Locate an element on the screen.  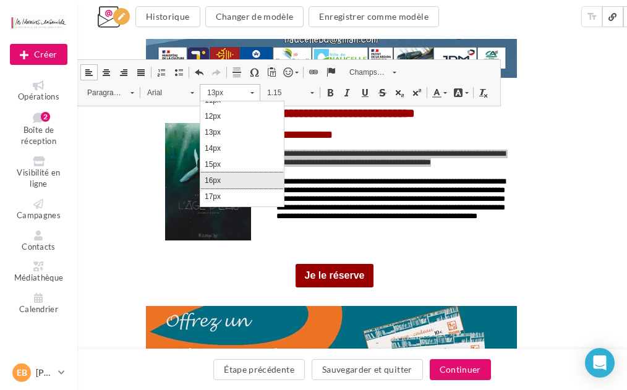
a: Opérations is located at coordinates (38, 91).